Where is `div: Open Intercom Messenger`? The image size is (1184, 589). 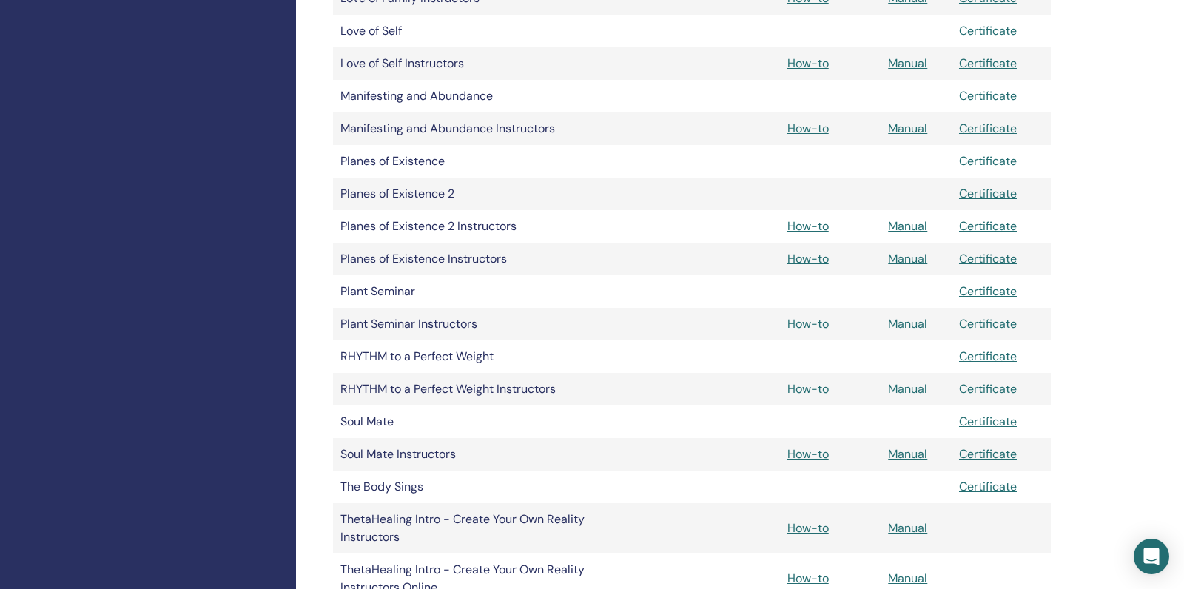
div: Open Intercom Messenger is located at coordinates (1151, 556).